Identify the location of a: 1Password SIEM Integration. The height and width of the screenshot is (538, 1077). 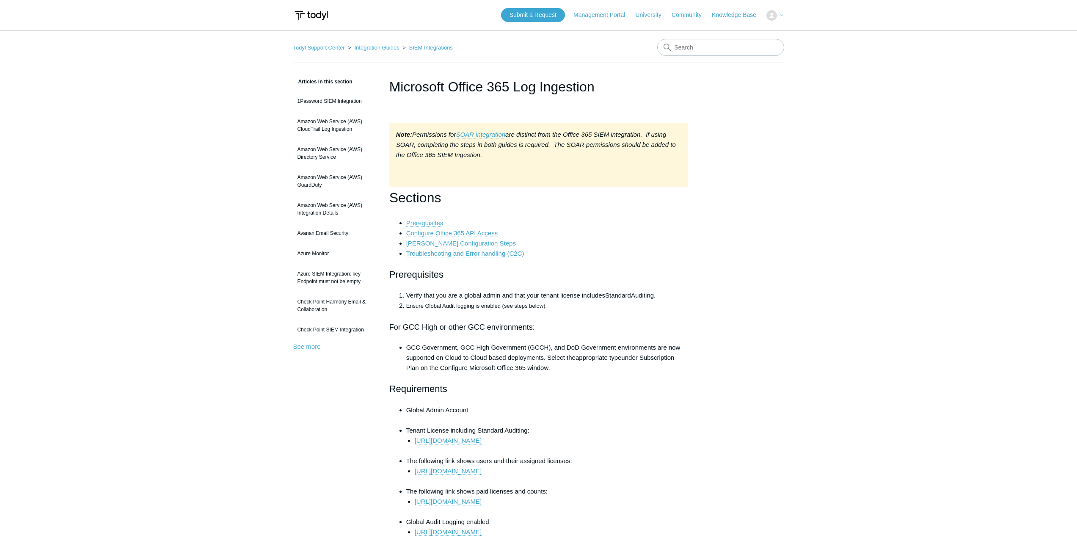
(335, 101).